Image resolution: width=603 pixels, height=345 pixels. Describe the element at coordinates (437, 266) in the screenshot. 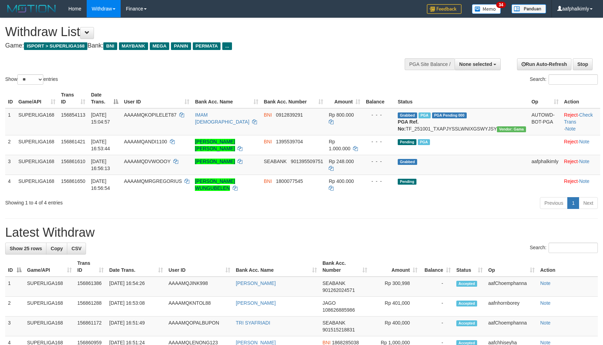

I see `th: Balance: activate to sort column ascending` at that location.